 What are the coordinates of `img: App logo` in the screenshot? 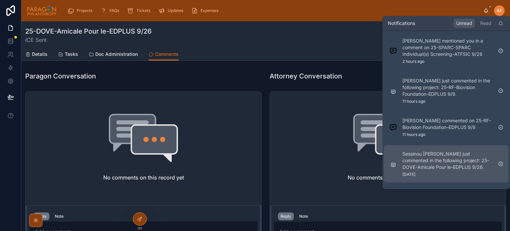 It's located at (42, 11).